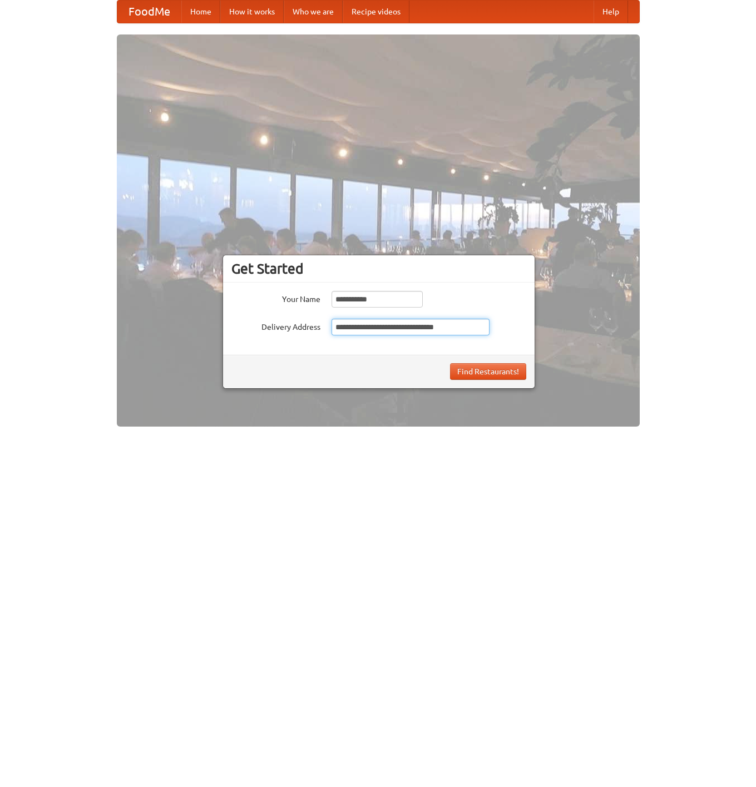 This screenshot has width=756, height=787. I want to click on label: Delivery Address, so click(276, 325).